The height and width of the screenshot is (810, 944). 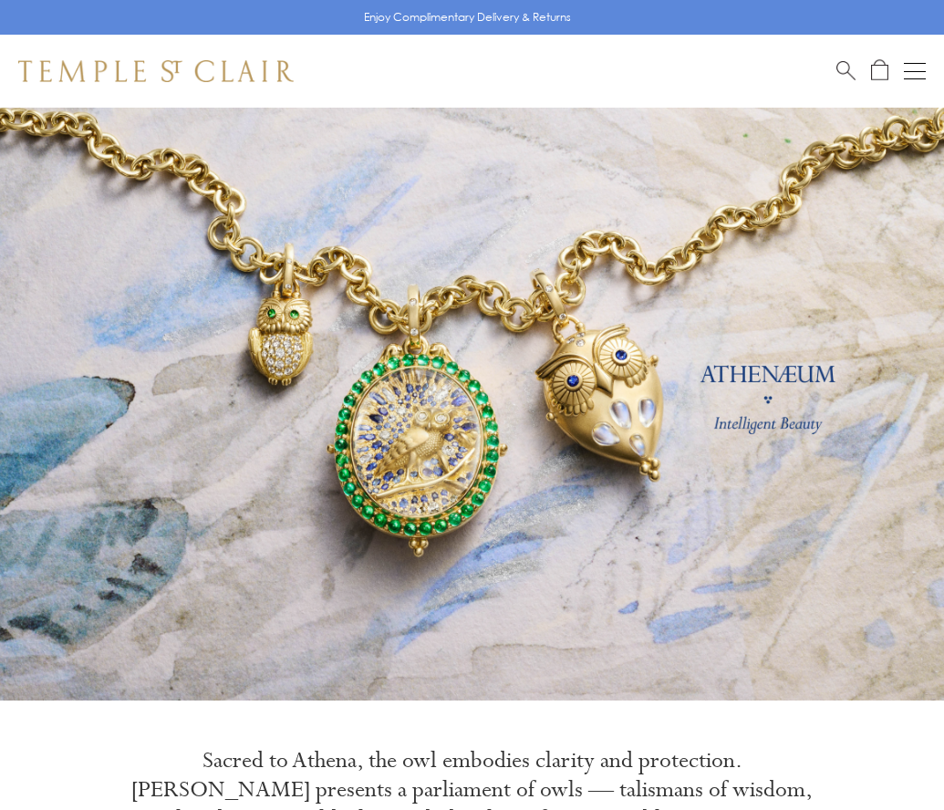 I want to click on img: Temple St. Clair, so click(x=156, y=71).